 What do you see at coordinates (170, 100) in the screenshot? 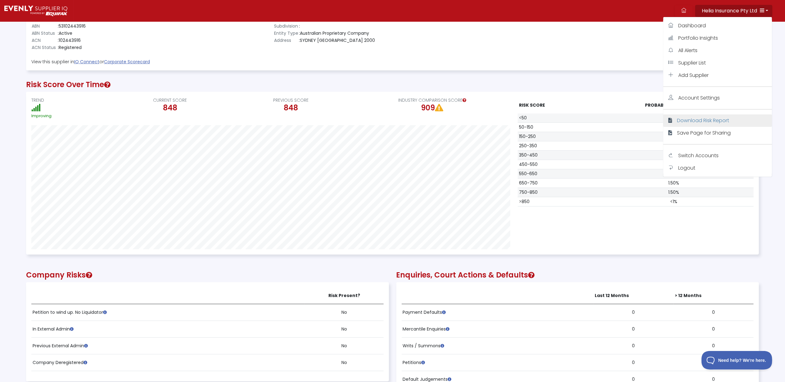
I see `p: CURRENT SCORE` at bounding box center [170, 100].